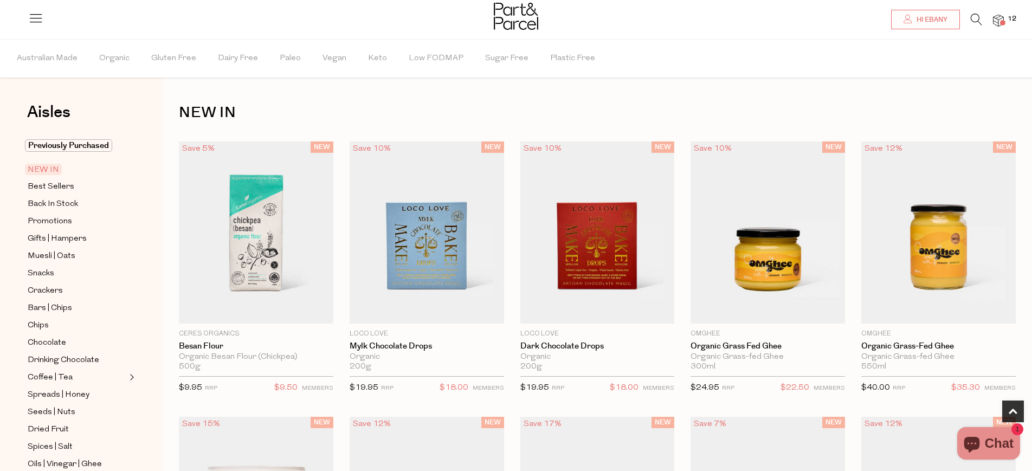 The height and width of the screenshot is (471, 1032). What do you see at coordinates (51, 412) in the screenshot?
I see `span: Seeds | Nuts` at bounding box center [51, 412].